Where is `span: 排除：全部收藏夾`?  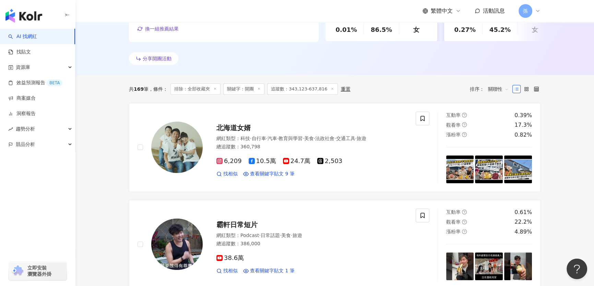
span: 排除：全部收藏夾 is located at coordinates (195, 89).